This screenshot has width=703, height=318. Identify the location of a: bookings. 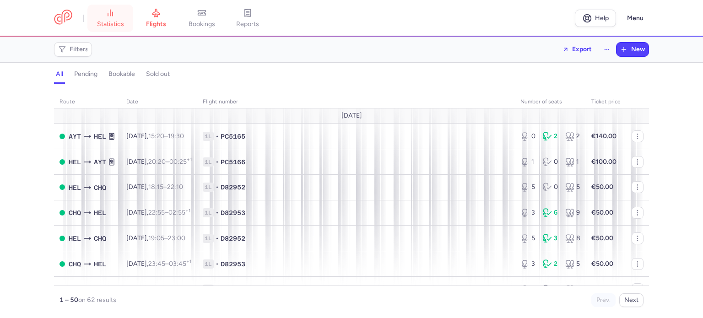
(202, 18).